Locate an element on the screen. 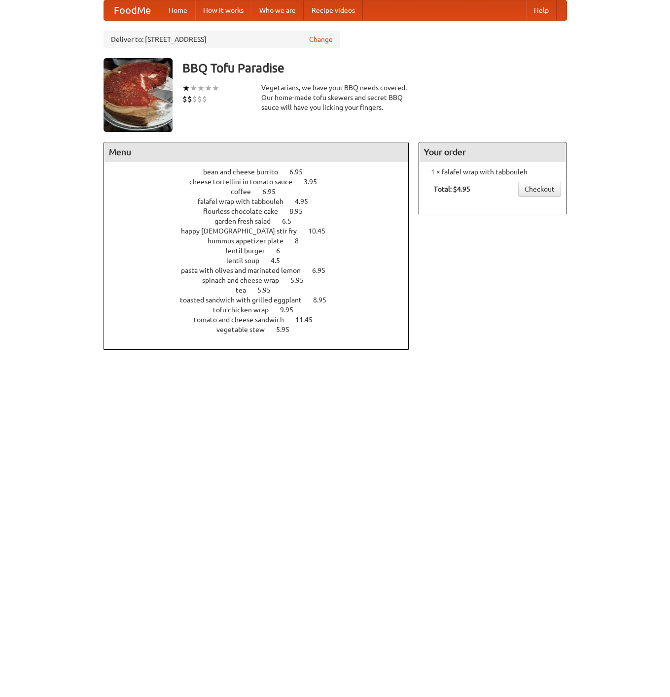  a: lentil soup 4.5 is located at coordinates (262, 261).